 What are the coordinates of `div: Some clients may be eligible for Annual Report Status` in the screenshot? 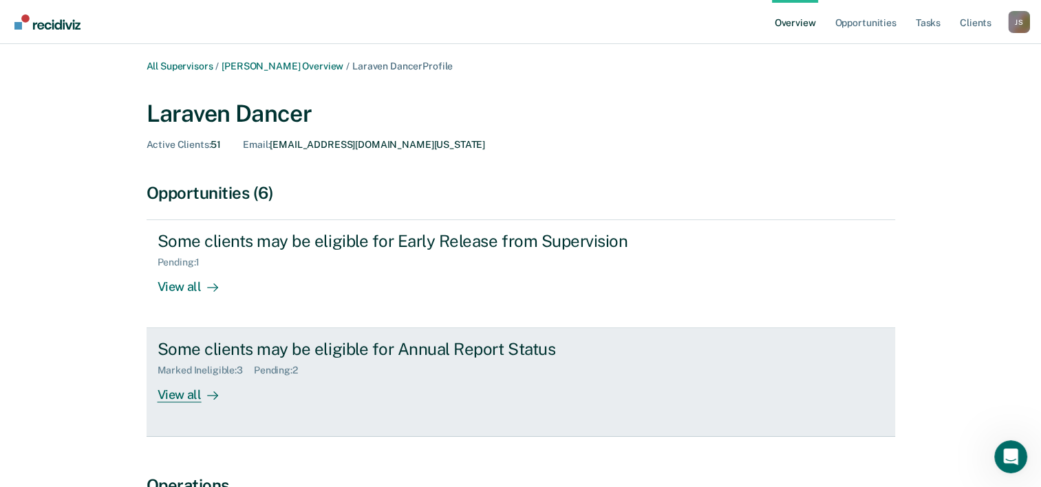 It's located at (399, 349).